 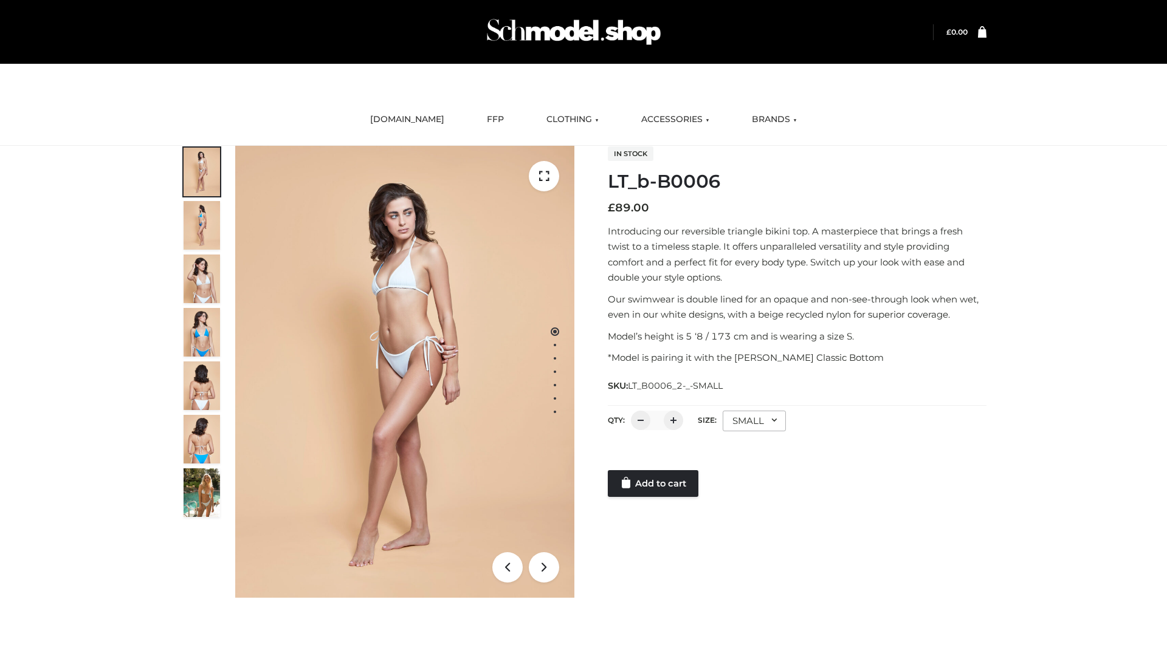 What do you see at coordinates (707, 420) in the screenshot?
I see `label: Size:` at bounding box center [707, 420].